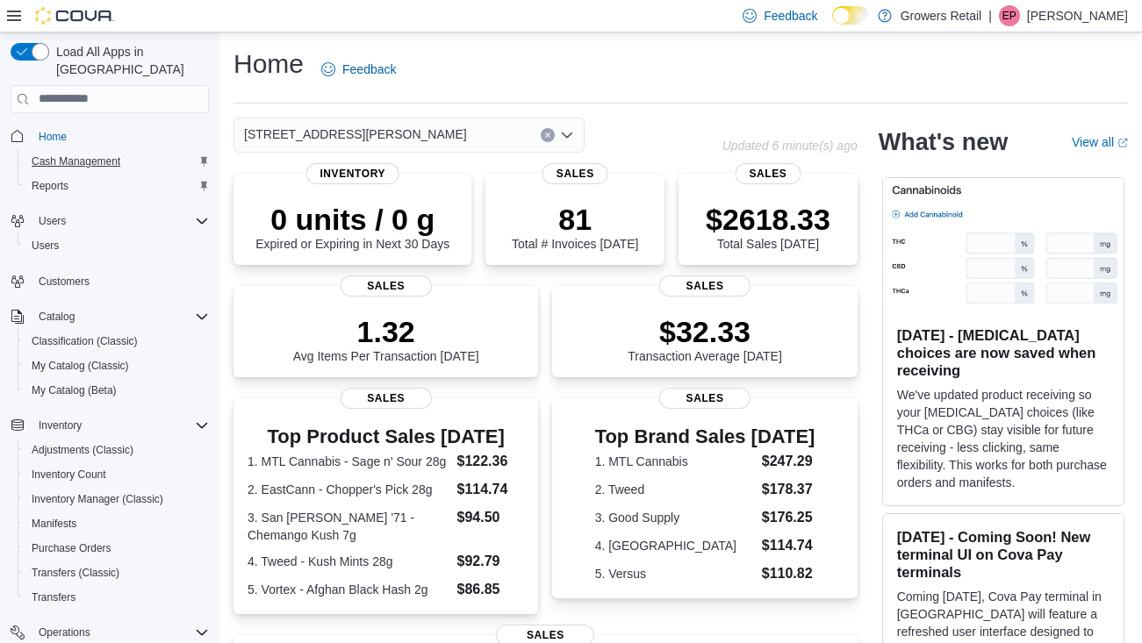  I want to click on a: Purchase Orders, so click(71, 548).